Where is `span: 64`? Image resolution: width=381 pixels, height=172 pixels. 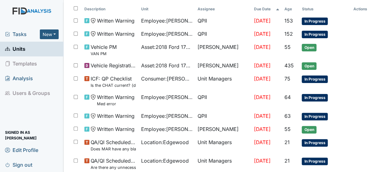
span: 64 is located at coordinates (287, 97).